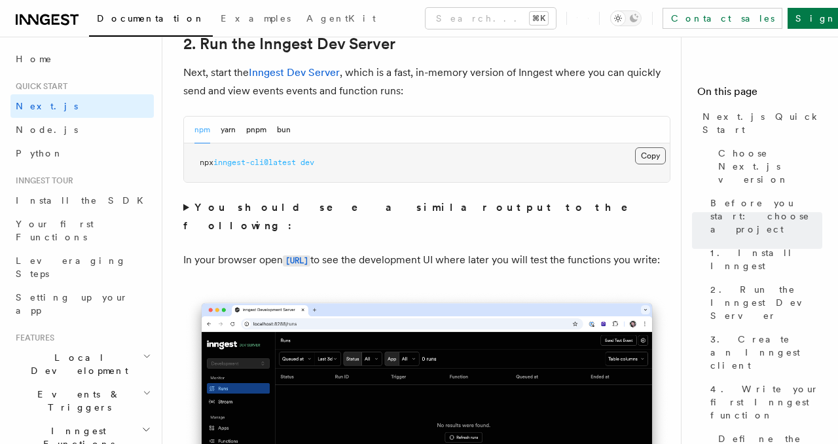  What do you see at coordinates (762, 123) in the screenshot?
I see `span: Next.js Quick Start` at bounding box center [762, 123].